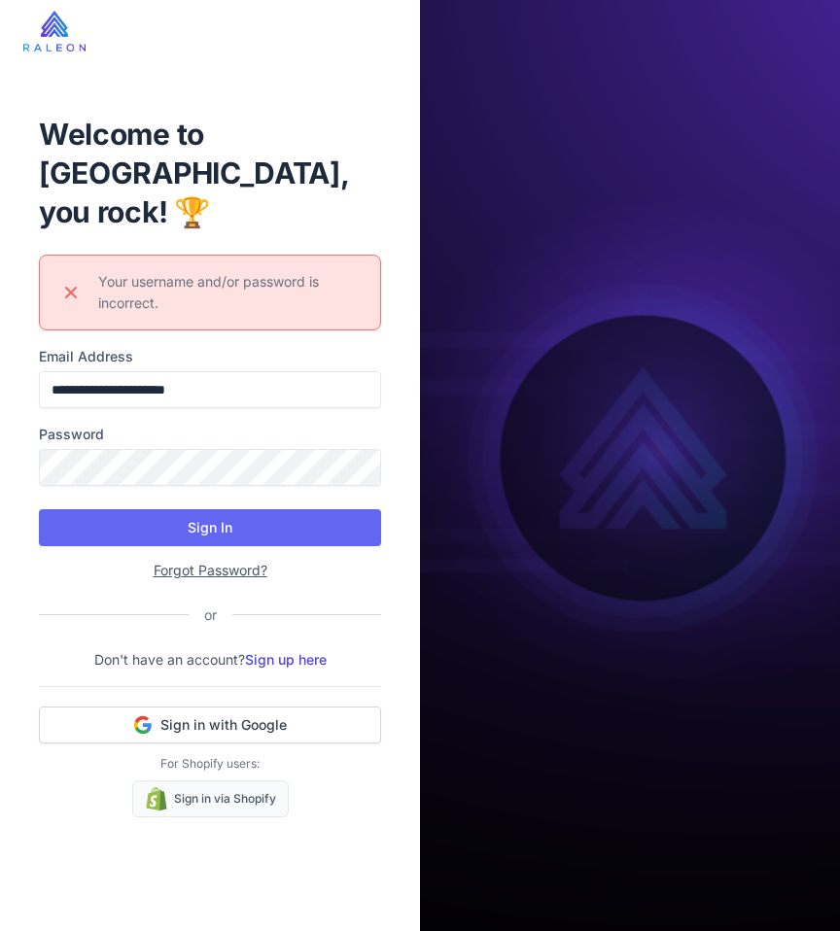 The height and width of the screenshot is (931, 840). I want to click on p: For Shopify users:, so click(210, 764).